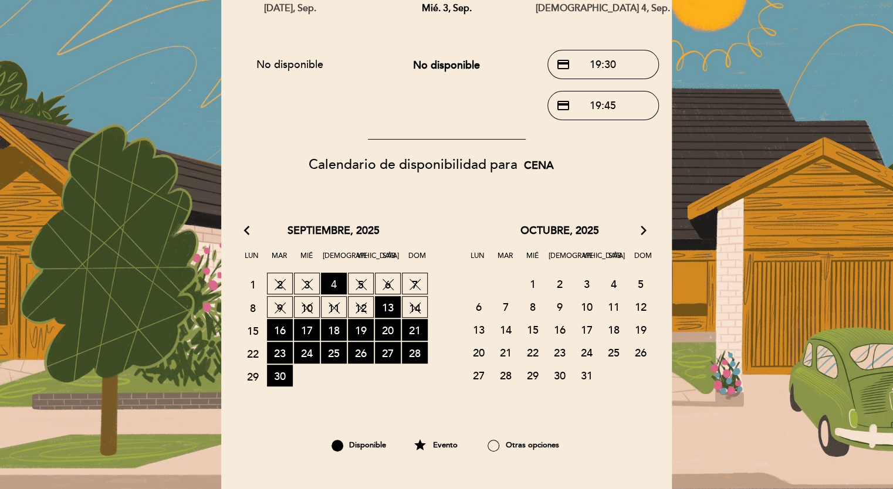 The height and width of the screenshot is (489, 893). What do you see at coordinates (523, 445) in the screenshot?
I see `div: Otras opciones` at bounding box center [523, 445].